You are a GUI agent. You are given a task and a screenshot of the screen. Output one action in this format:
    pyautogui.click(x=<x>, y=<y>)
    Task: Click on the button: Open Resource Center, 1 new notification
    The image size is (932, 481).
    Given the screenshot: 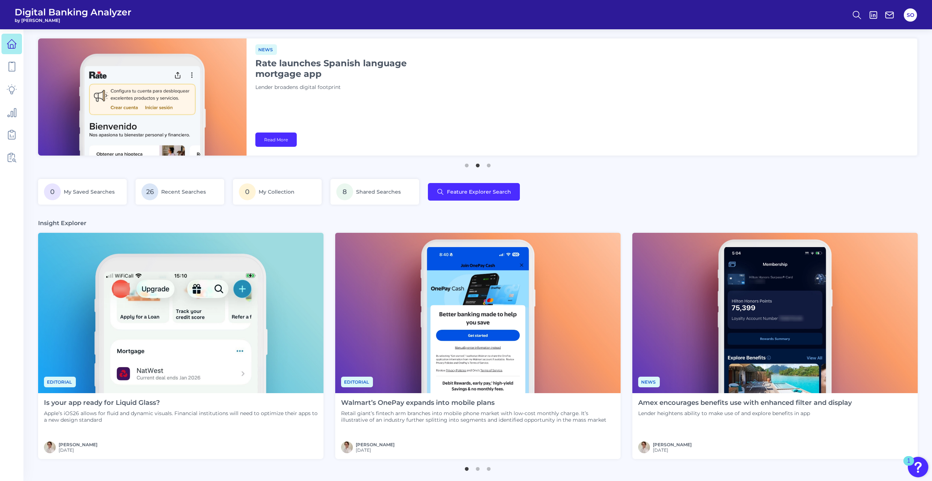 What is the action you would take?
    pyautogui.click(x=918, y=467)
    